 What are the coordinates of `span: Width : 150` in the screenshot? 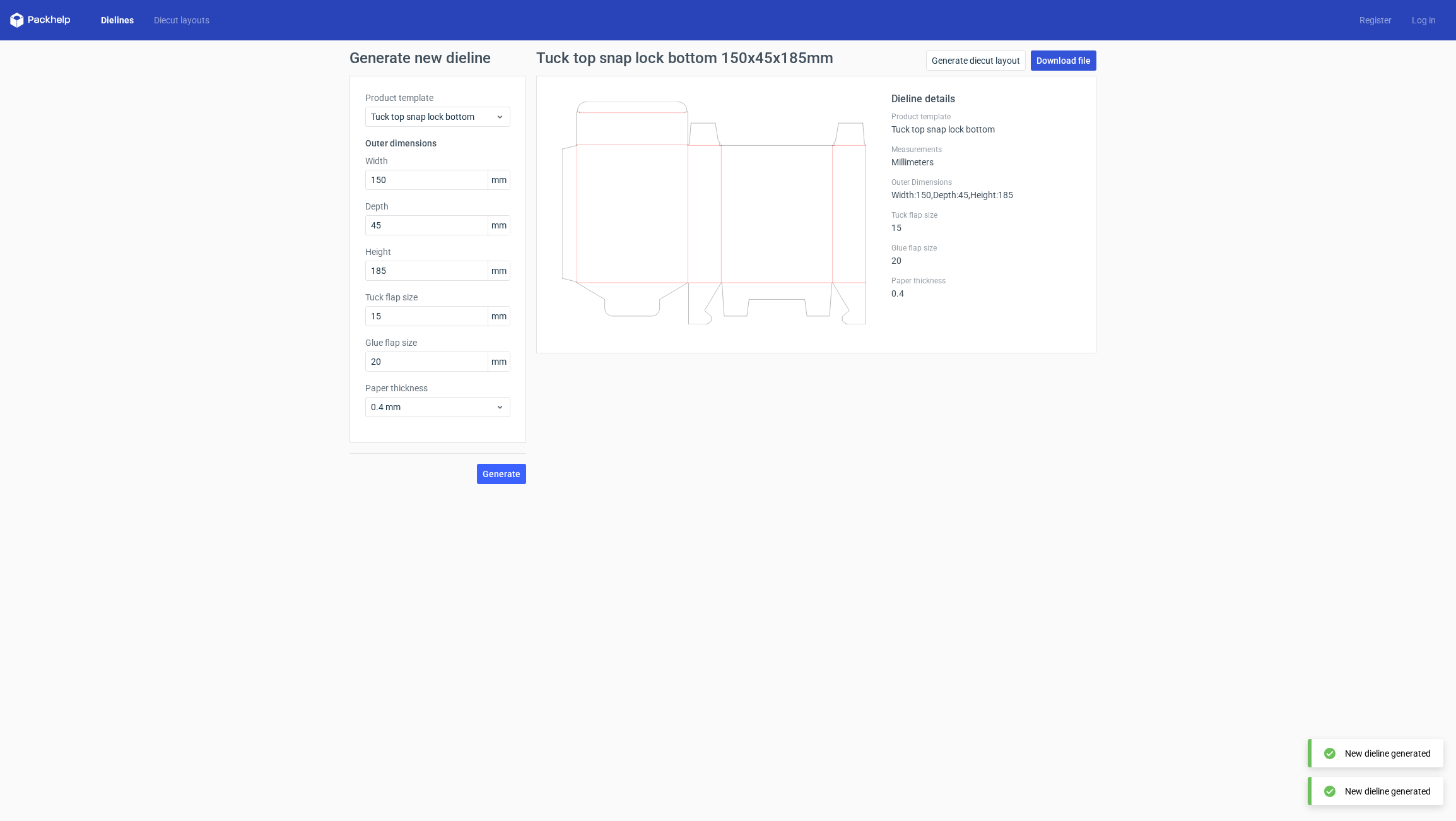 It's located at (912, 195).